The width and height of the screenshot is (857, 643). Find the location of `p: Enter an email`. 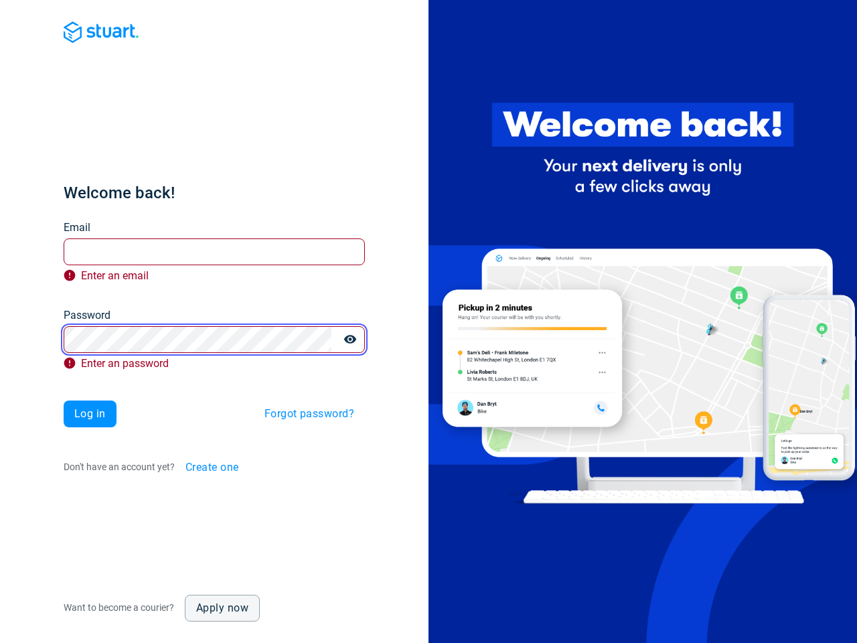

p: Enter an email is located at coordinates (214, 276).